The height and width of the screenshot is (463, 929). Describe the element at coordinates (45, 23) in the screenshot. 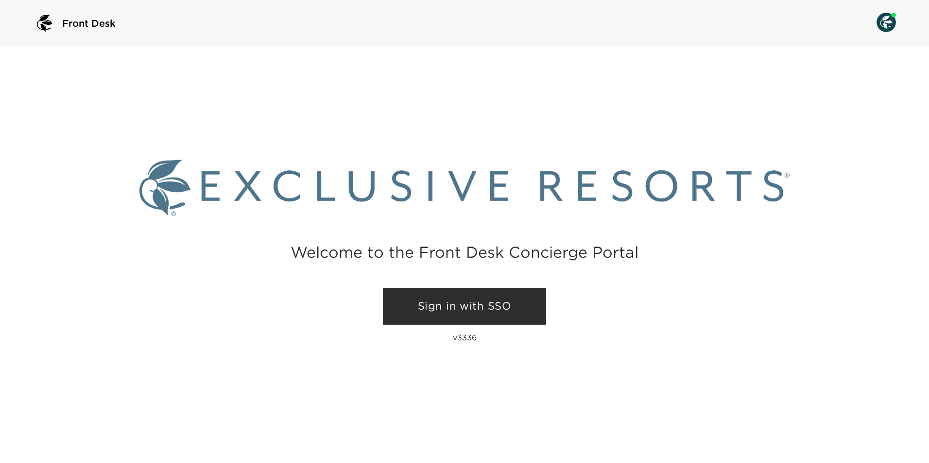

I see `img: logo` at that location.